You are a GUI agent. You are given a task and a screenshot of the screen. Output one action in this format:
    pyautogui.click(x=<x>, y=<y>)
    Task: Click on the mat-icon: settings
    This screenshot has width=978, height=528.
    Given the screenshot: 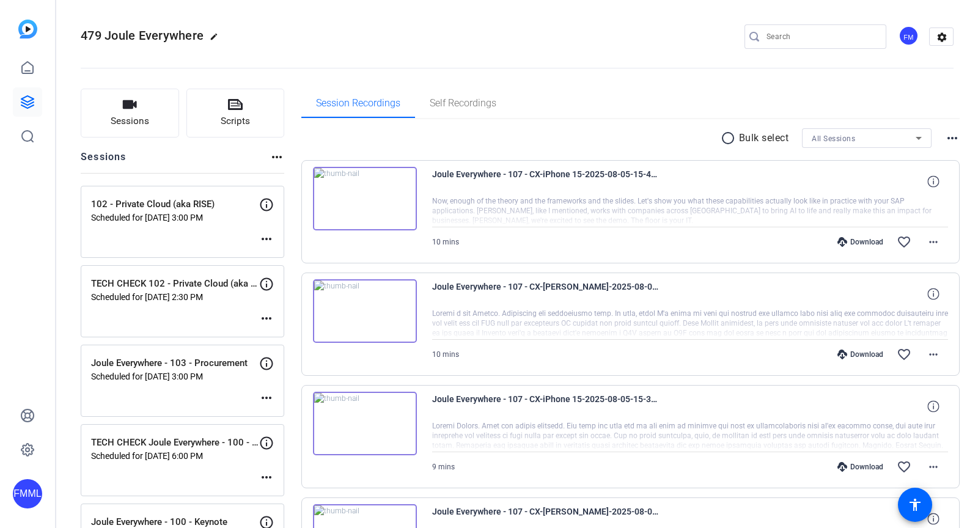 What is the action you would take?
    pyautogui.click(x=942, y=37)
    